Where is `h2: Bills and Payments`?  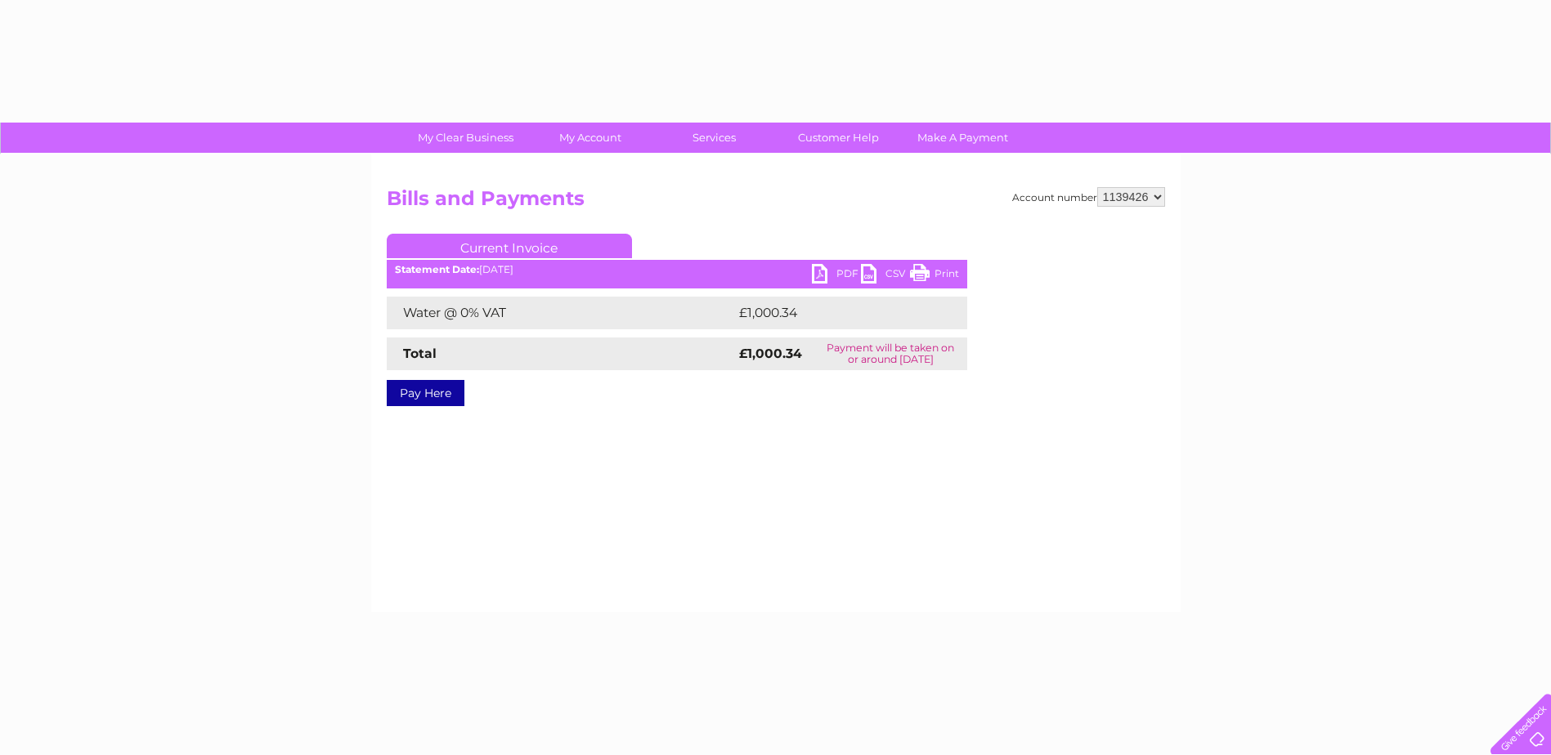
h2: Bills and Payments is located at coordinates (776, 203).